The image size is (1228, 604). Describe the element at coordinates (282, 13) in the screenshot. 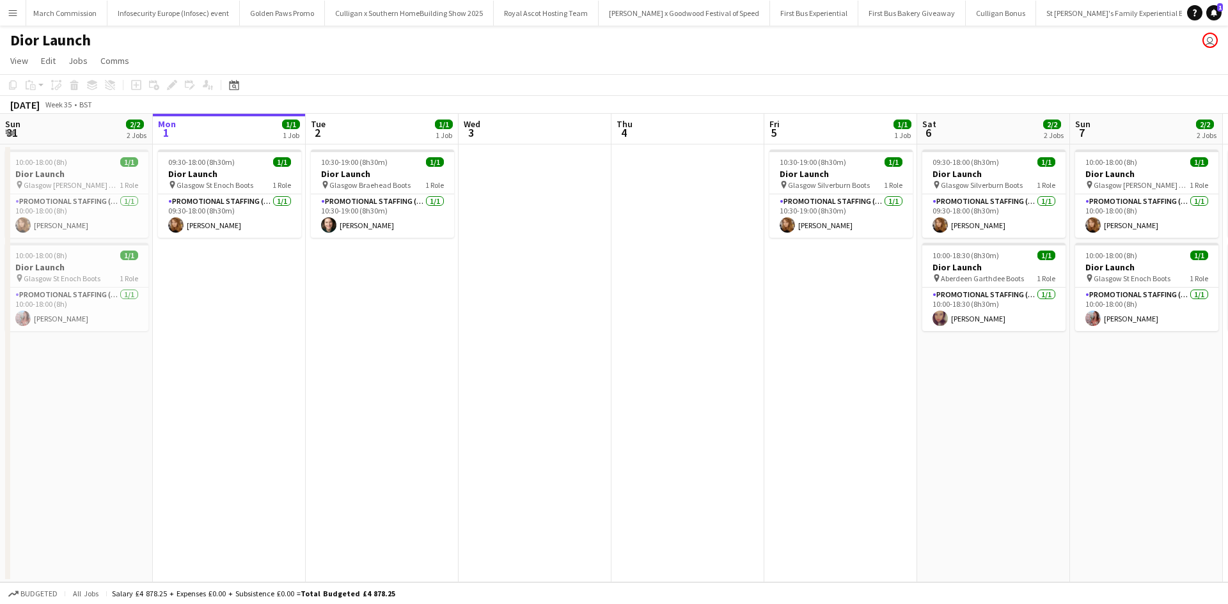

I see `button: Golden Paws Promo` at that location.